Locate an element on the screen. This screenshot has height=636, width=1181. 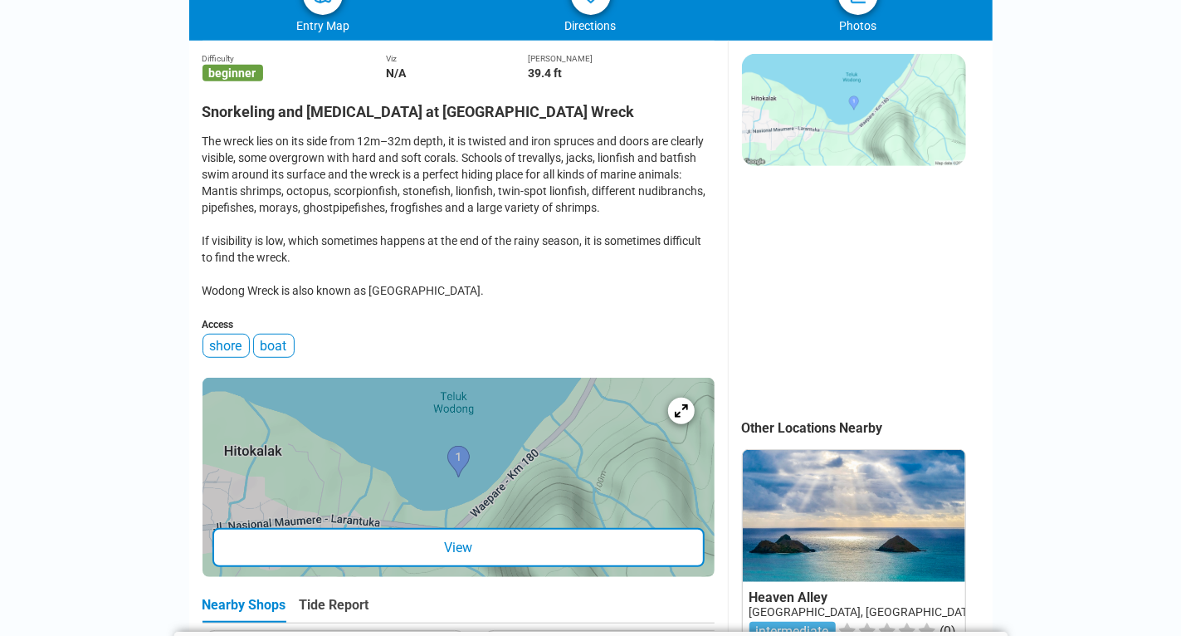
div: Directions is located at coordinates (590, 26).